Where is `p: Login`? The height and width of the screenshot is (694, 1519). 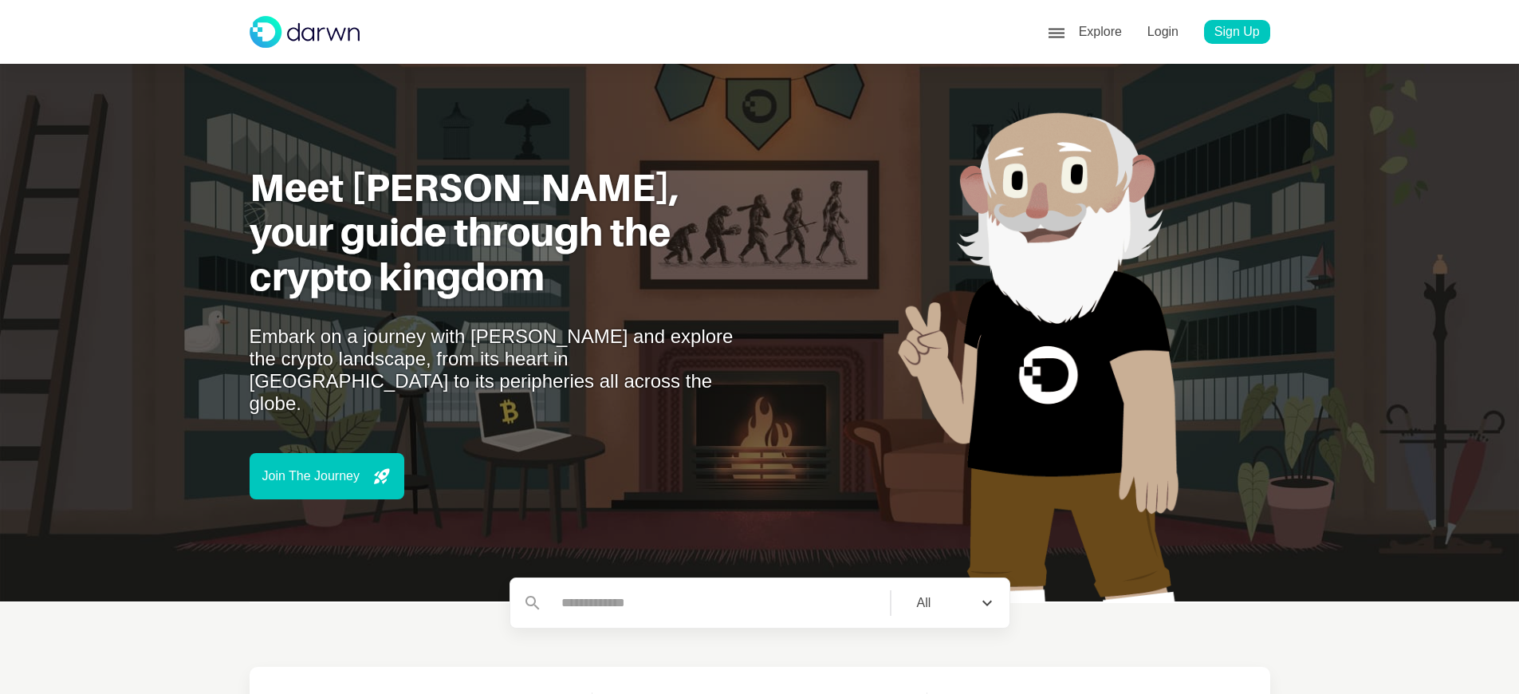 p: Login is located at coordinates (1163, 32).